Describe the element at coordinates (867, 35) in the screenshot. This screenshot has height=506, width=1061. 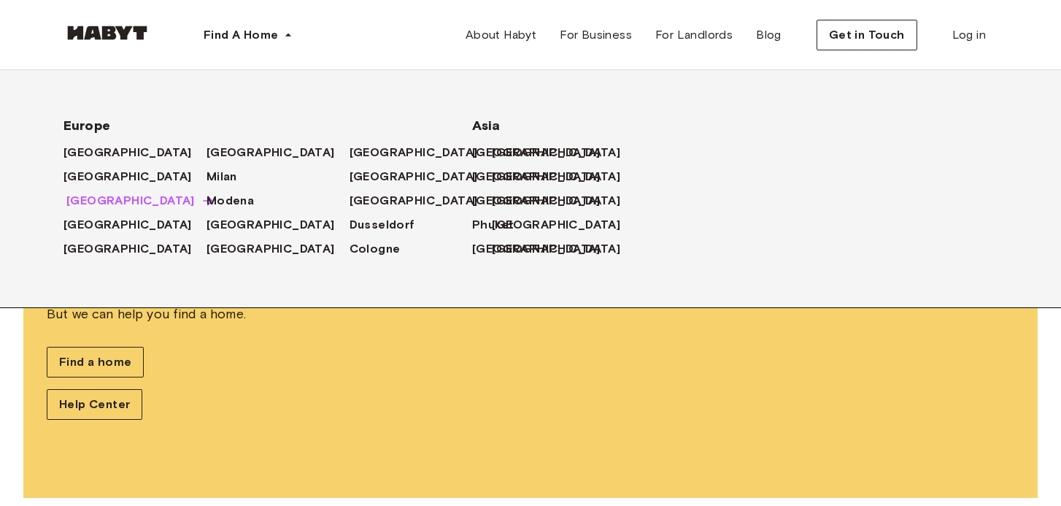
I see `button: Get in Touch` at that location.